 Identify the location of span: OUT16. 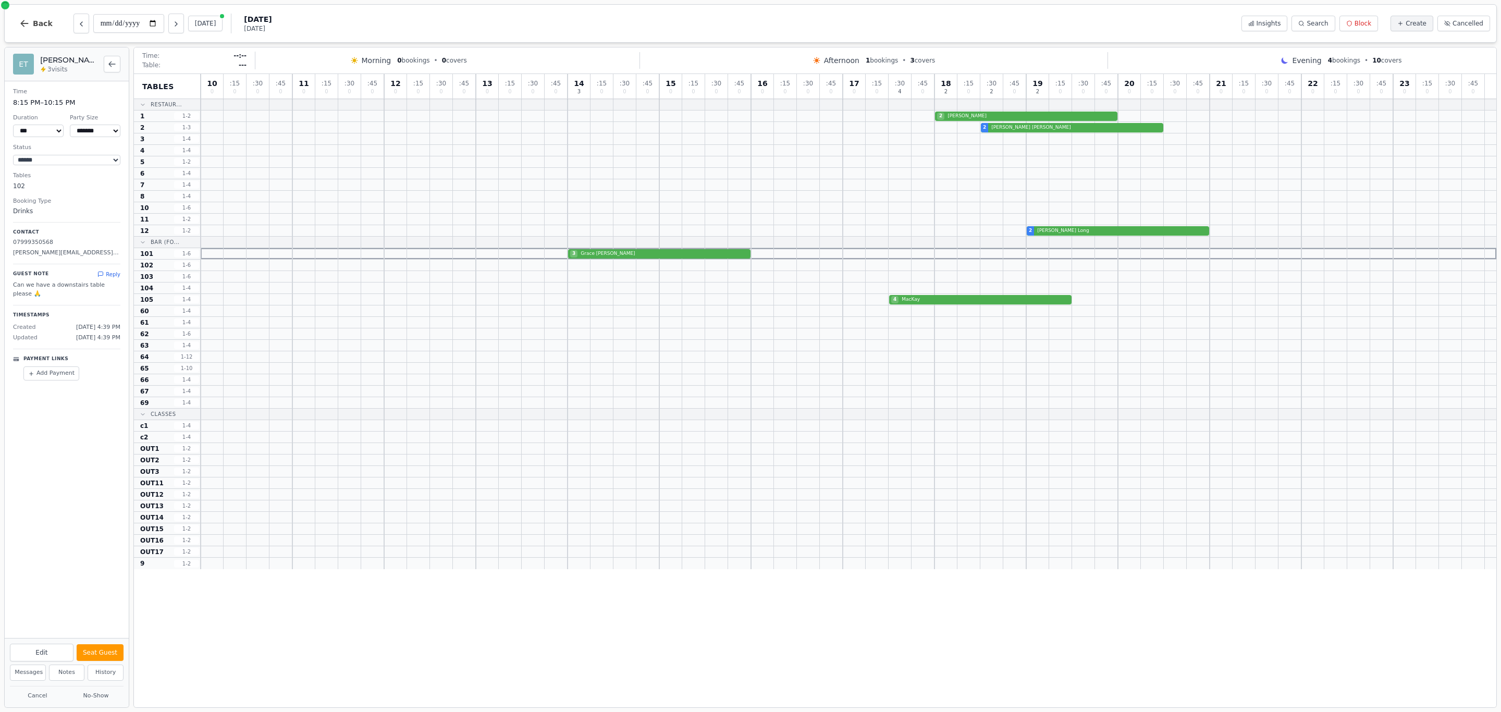
(152, 540).